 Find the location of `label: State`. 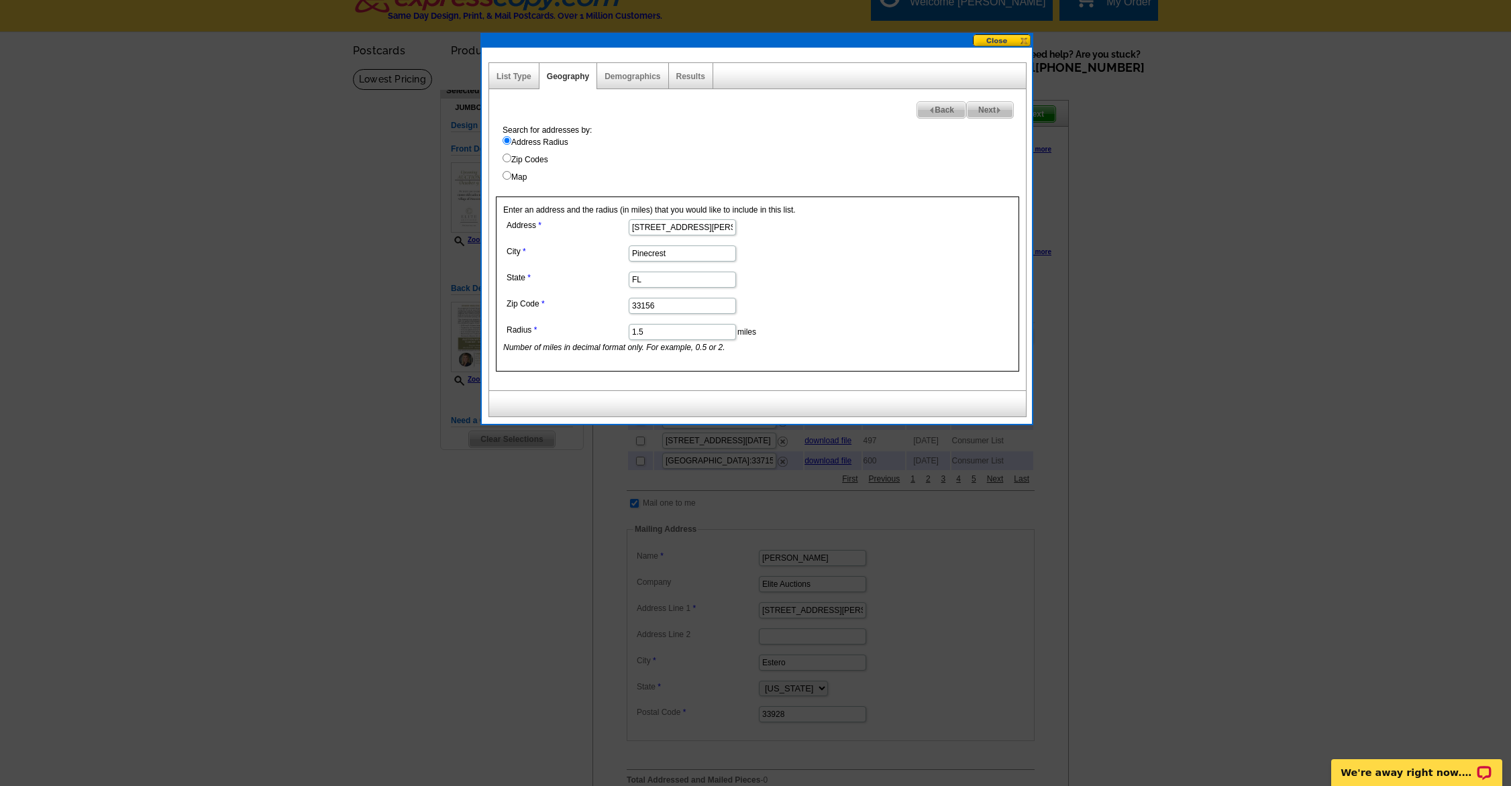

label: State is located at coordinates (567, 278).